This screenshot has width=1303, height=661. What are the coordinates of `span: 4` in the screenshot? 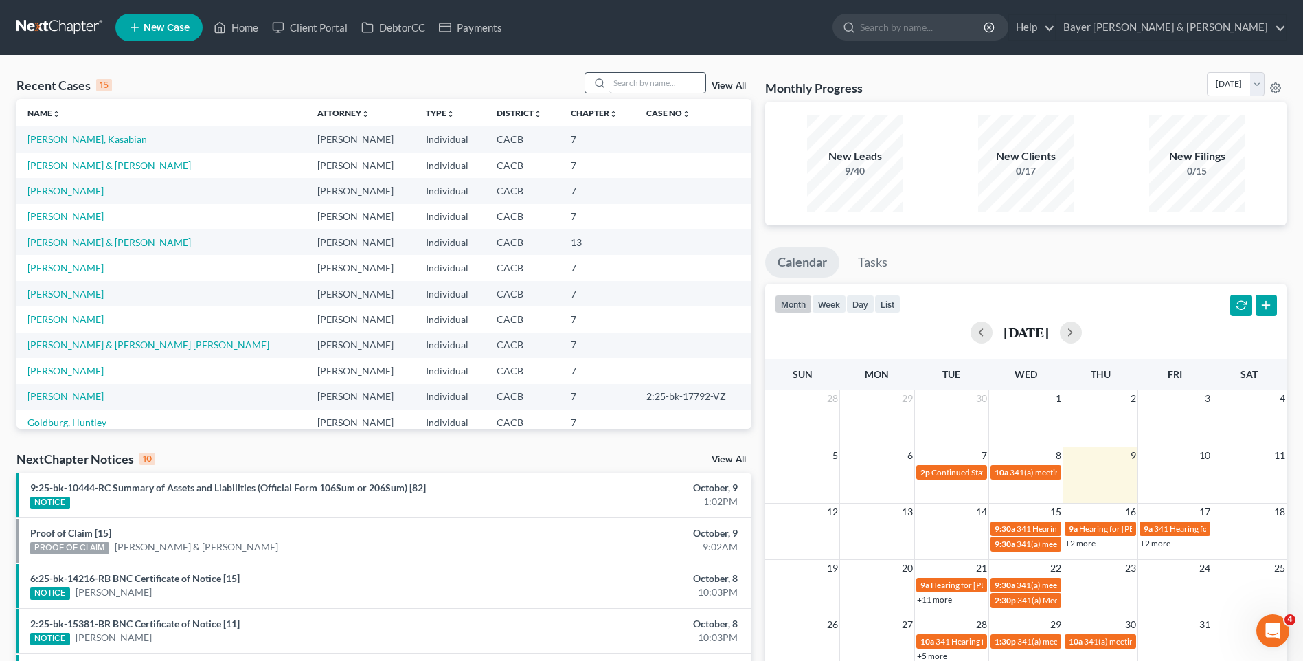 It's located at (1290, 620).